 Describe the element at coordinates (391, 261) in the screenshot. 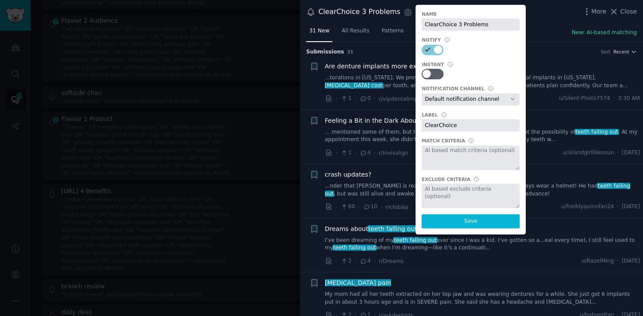

I see `span: r/Dreams` at that location.